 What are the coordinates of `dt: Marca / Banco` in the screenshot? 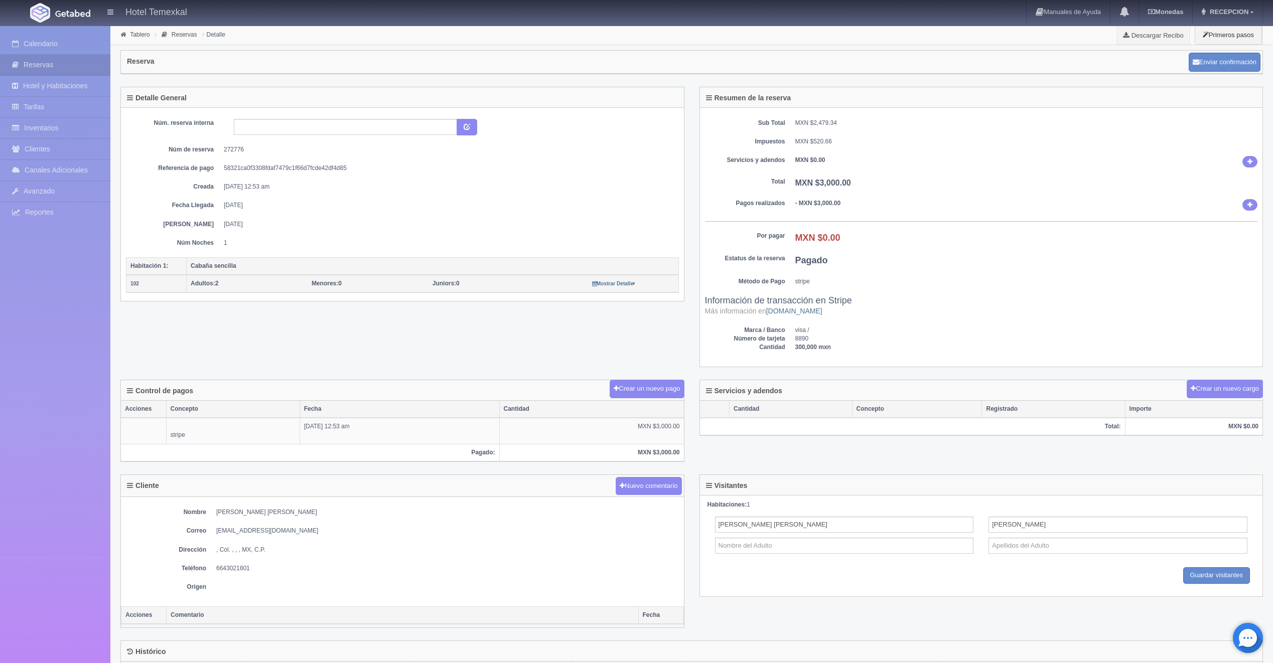 It's located at (745, 330).